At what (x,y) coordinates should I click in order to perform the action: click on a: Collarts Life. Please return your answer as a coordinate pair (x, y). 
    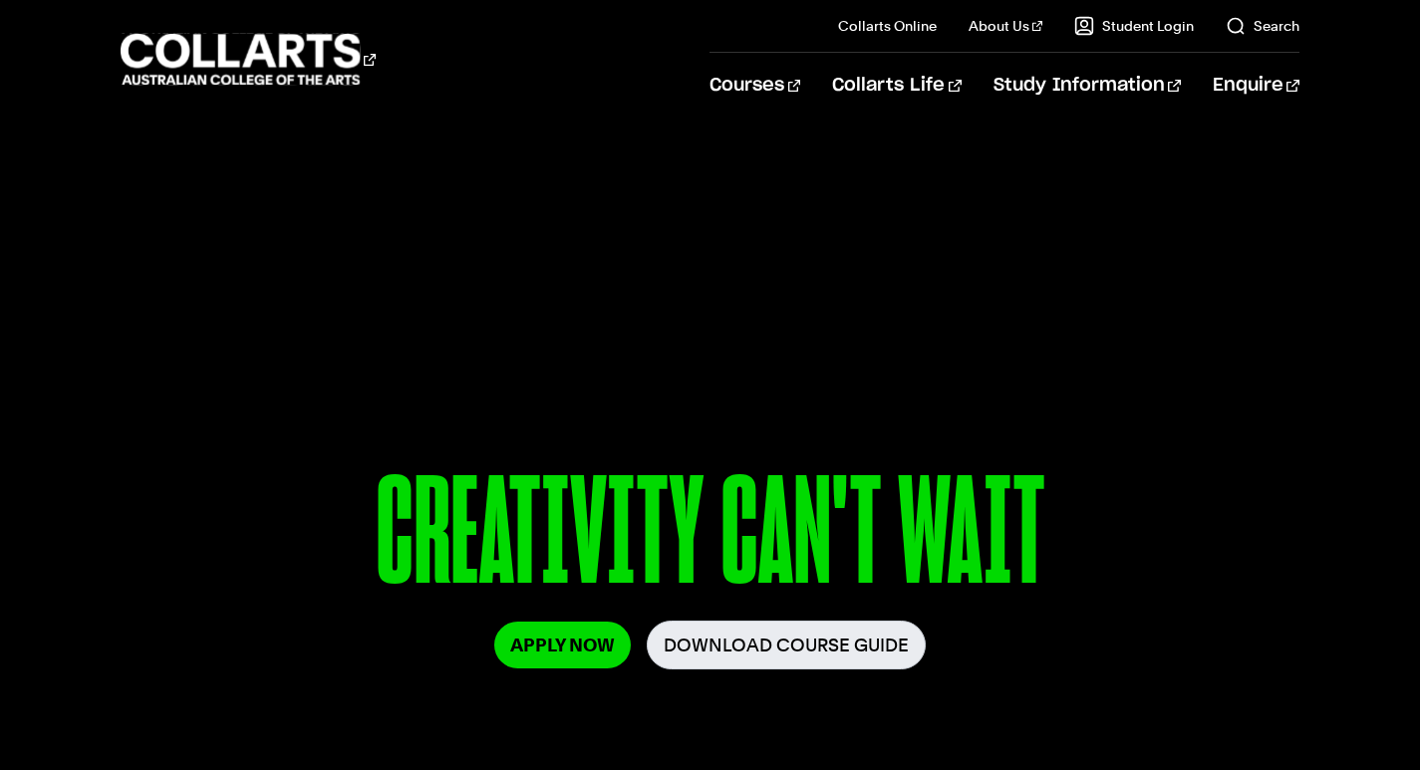
    Looking at the image, I should click on (896, 86).